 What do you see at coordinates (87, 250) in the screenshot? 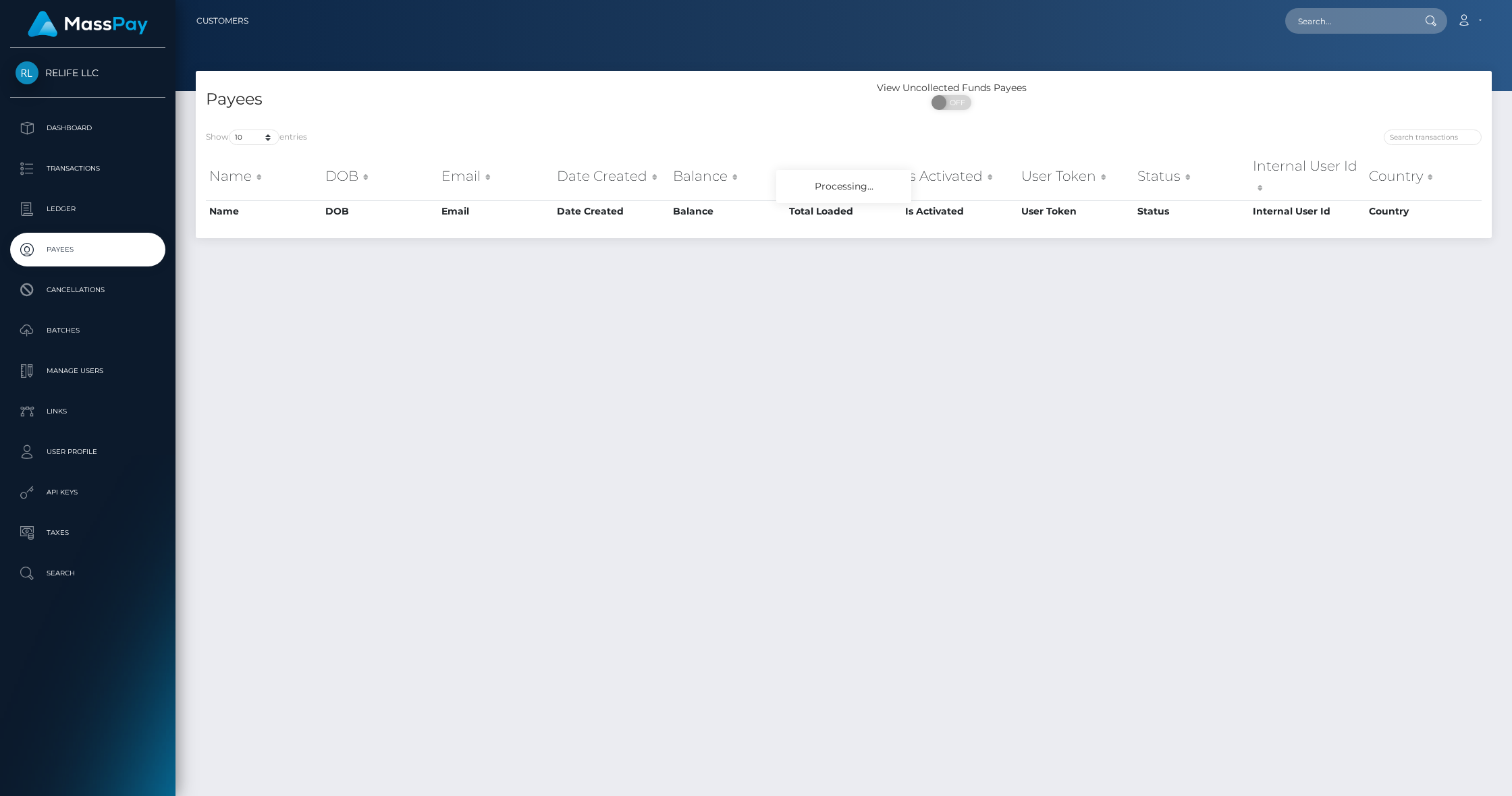
I see `a: Payees` at bounding box center [87, 250].